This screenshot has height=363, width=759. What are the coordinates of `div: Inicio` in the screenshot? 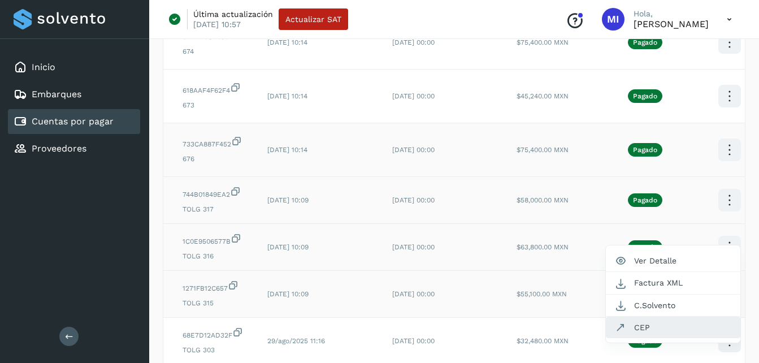 It's located at (74, 67).